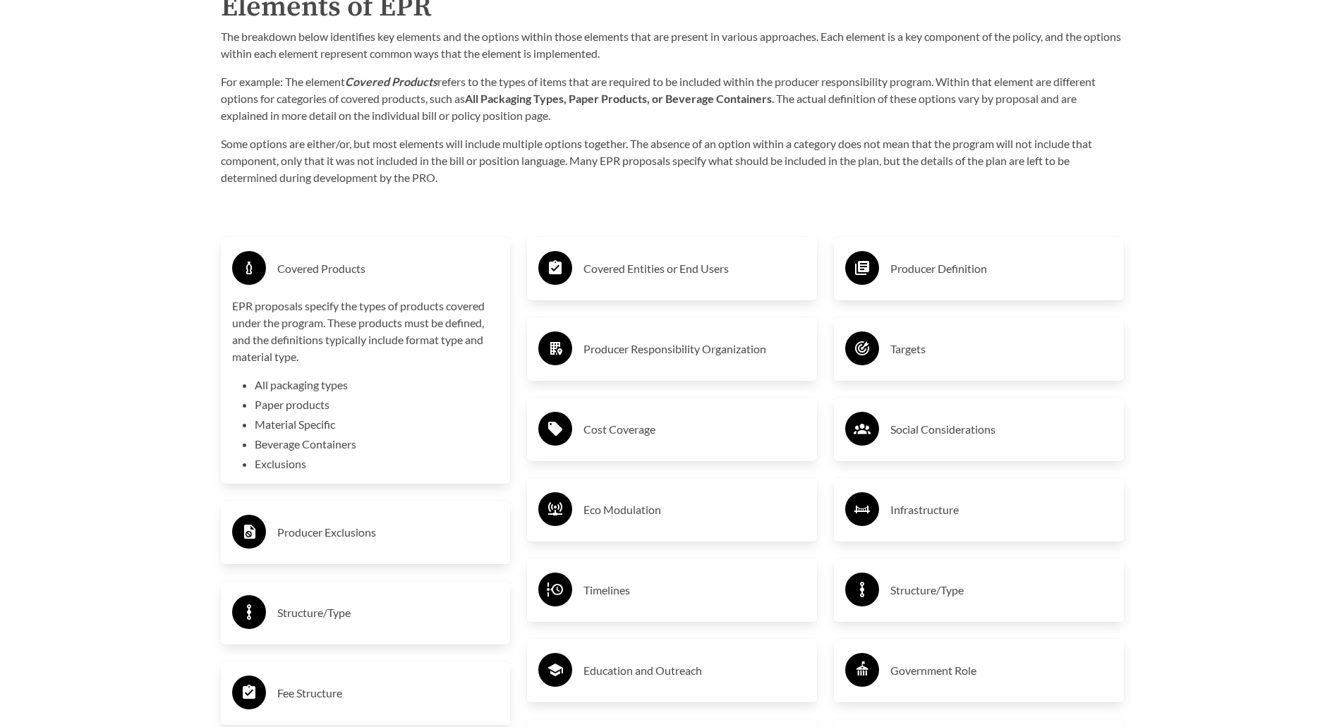 This screenshot has height=727, width=1344. Describe the element at coordinates (1001, 671) in the screenshot. I see `h3: Government Role` at that location.